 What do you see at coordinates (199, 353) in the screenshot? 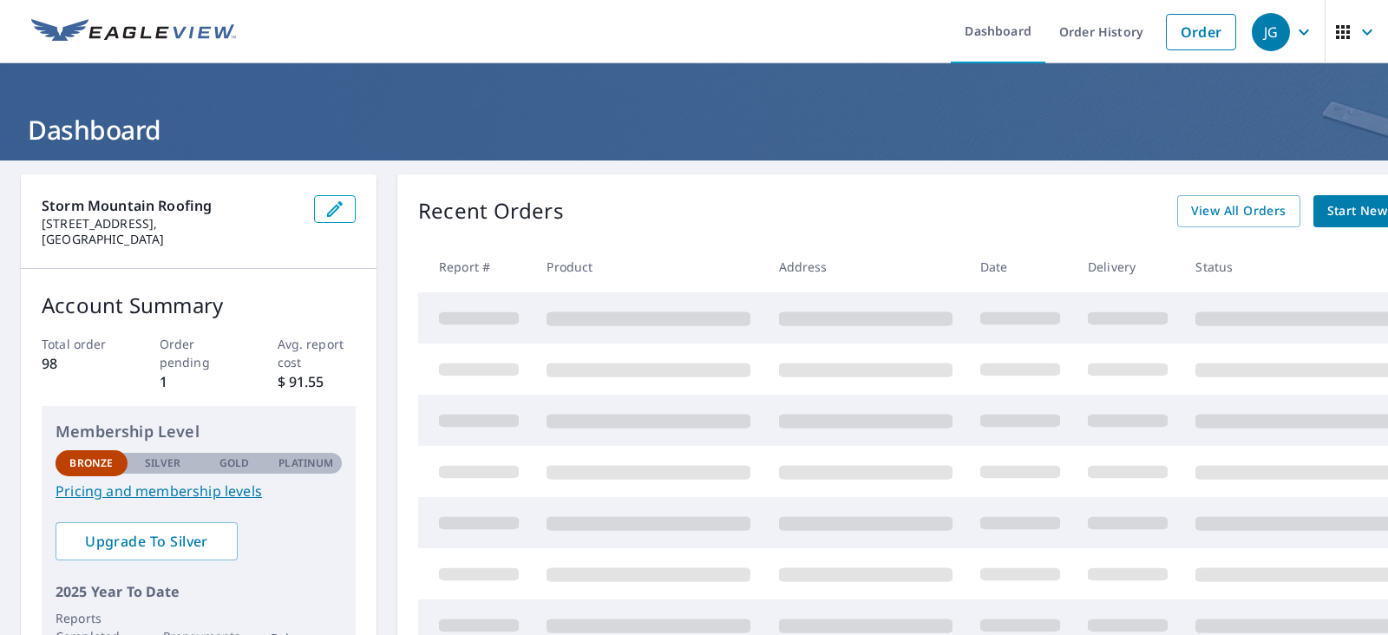
I see `p: Order pending` at bounding box center [199, 353].